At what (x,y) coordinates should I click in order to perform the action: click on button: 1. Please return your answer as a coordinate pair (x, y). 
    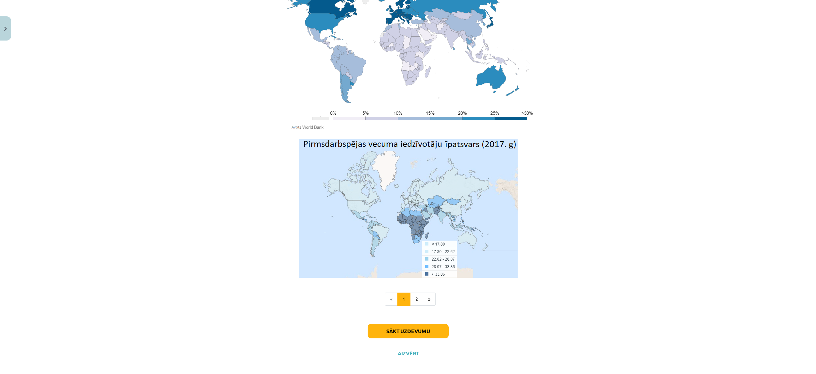
    Looking at the image, I should click on (404, 299).